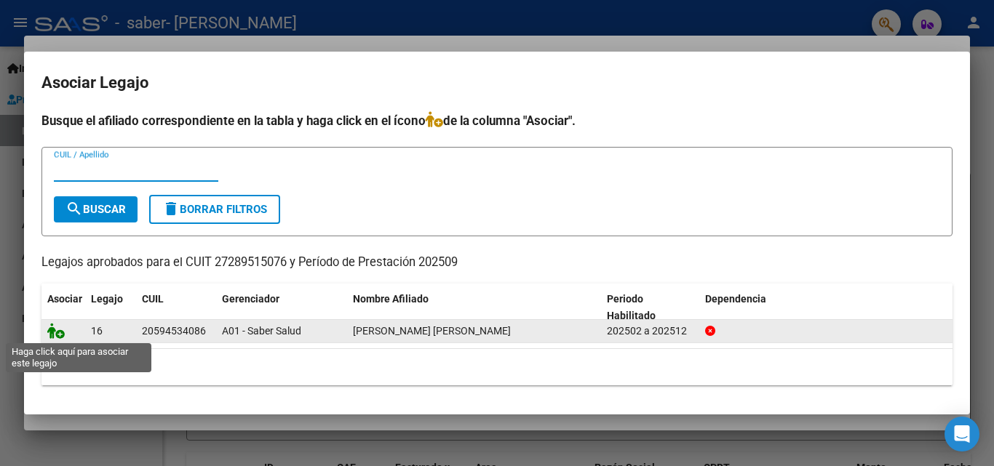 Image resolution: width=994 pixels, height=466 pixels. I want to click on p: Legajos aprobados para el CUIT 27289515076 y Período de Prestación 202509, so click(497, 263).